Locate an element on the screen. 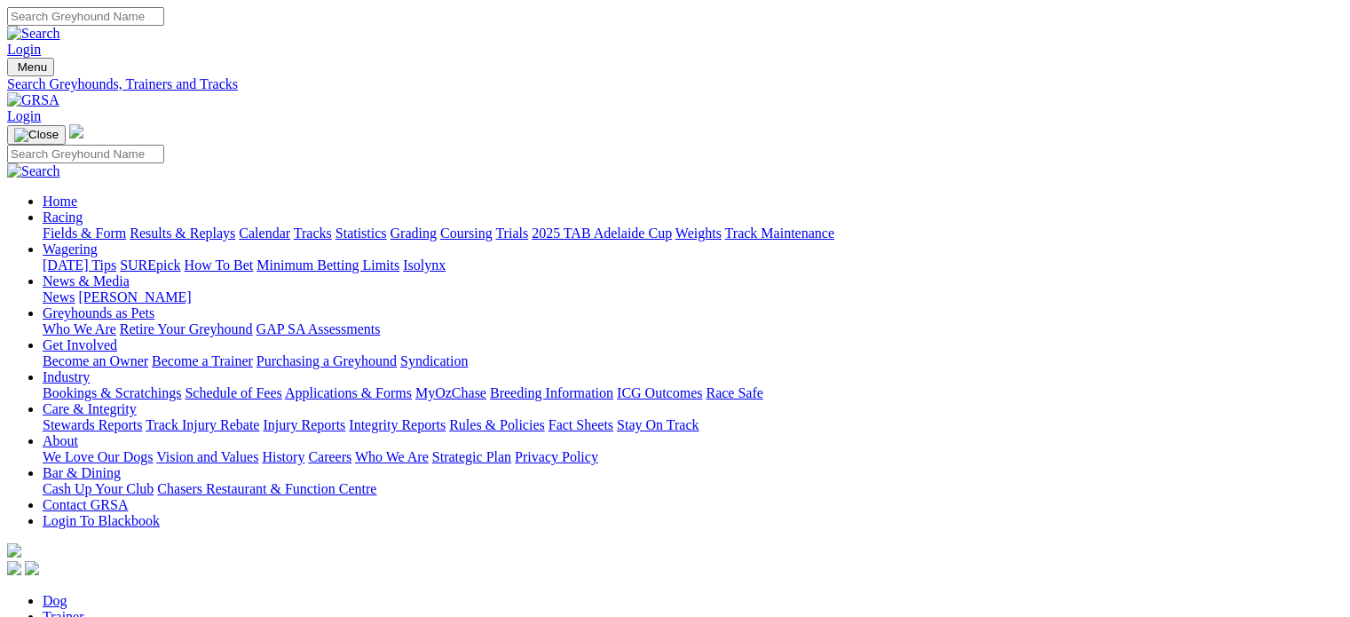 Image resolution: width=1350 pixels, height=617 pixels. a: News is located at coordinates (59, 297).